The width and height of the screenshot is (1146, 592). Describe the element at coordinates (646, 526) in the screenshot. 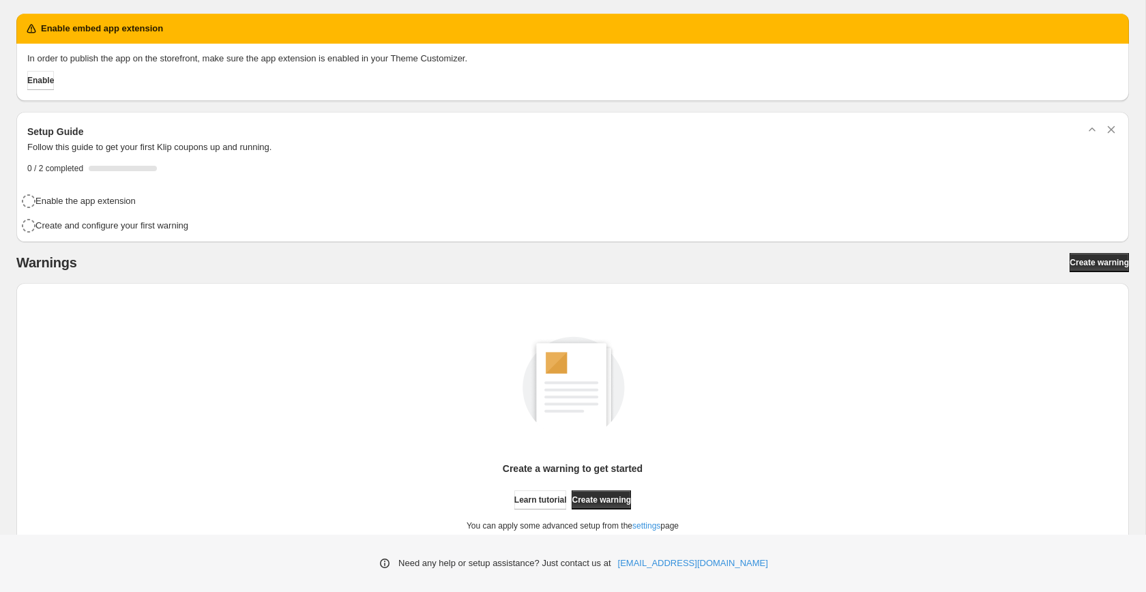

I see `a: settings` at that location.